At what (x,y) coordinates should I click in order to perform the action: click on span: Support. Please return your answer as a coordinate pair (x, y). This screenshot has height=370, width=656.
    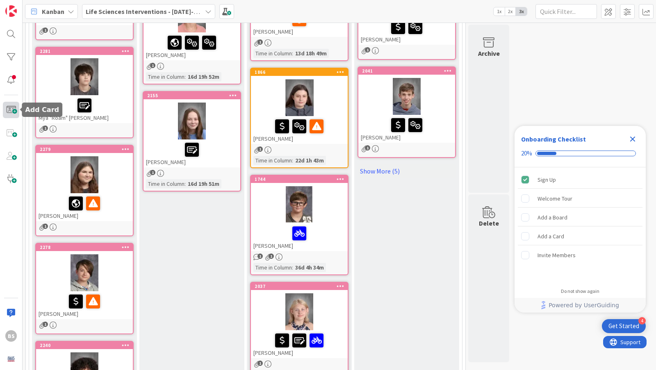
    Looking at the image, I should click on (27, 6).